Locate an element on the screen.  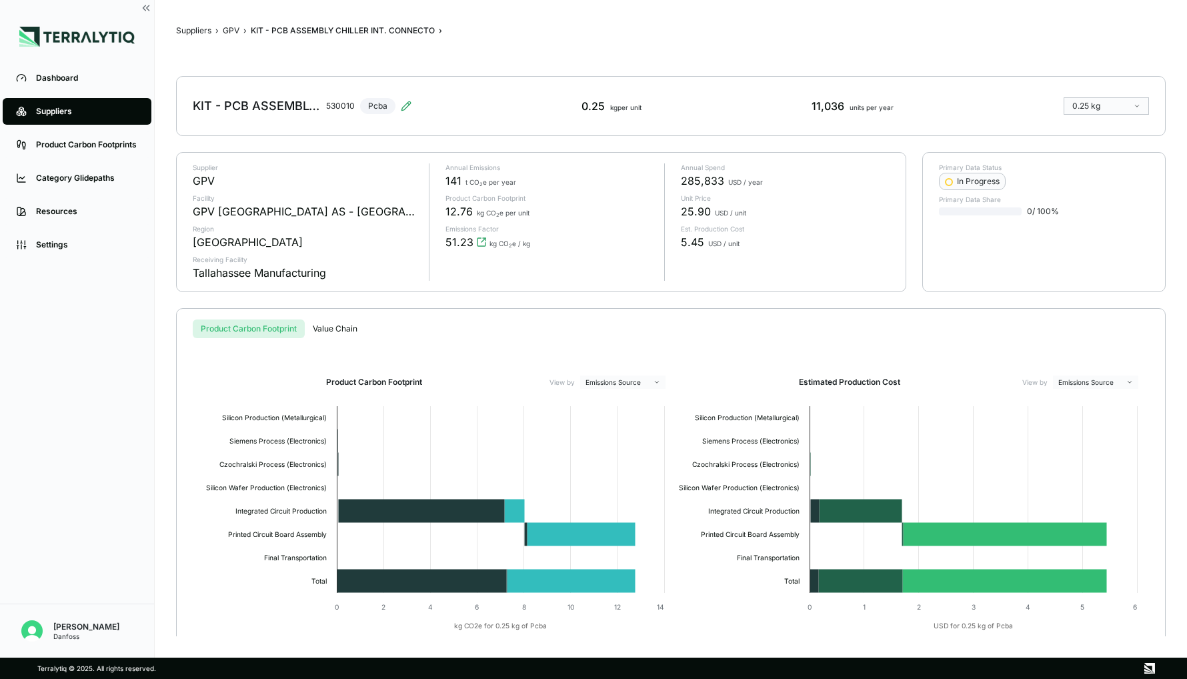
div: Dashboard is located at coordinates (87, 78).